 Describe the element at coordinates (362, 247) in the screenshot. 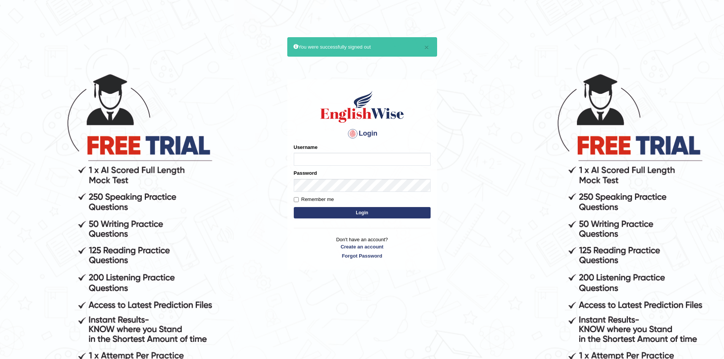

I see `a: Create an account` at that location.